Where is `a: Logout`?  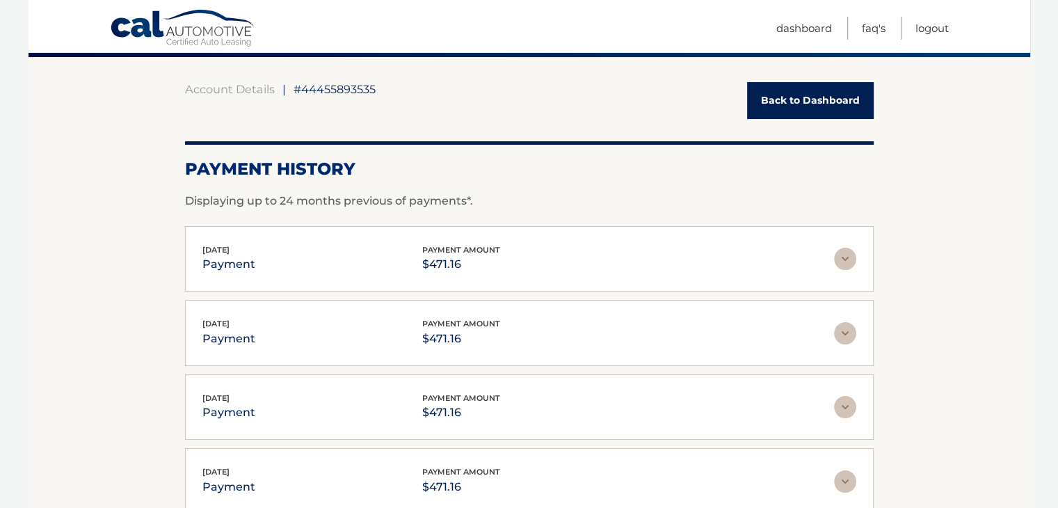
a: Logout is located at coordinates (932, 28).